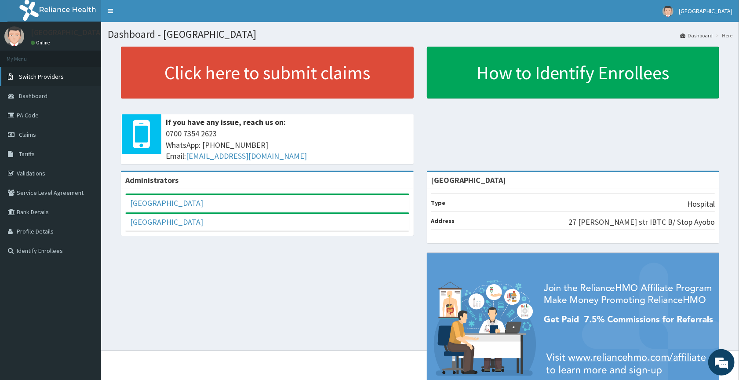  Describe the element at coordinates (41, 77) in the screenshot. I see `span: Switch Providers` at that location.